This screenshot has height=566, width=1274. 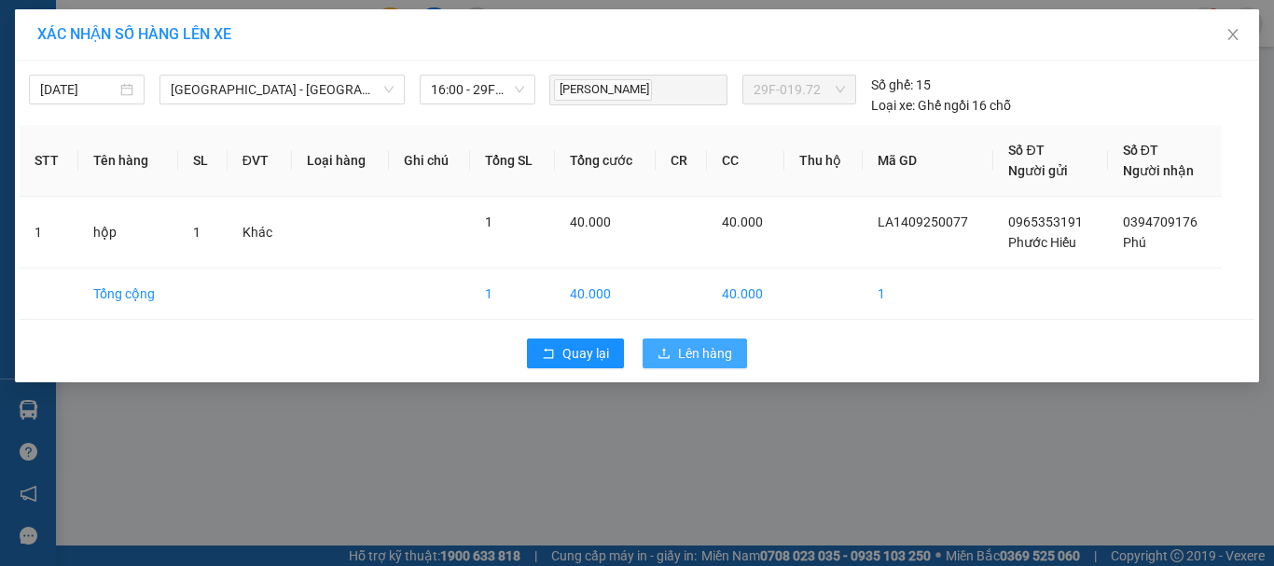 What do you see at coordinates (1160, 222) in the screenshot?
I see `span: 0394709176` at bounding box center [1160, 222].